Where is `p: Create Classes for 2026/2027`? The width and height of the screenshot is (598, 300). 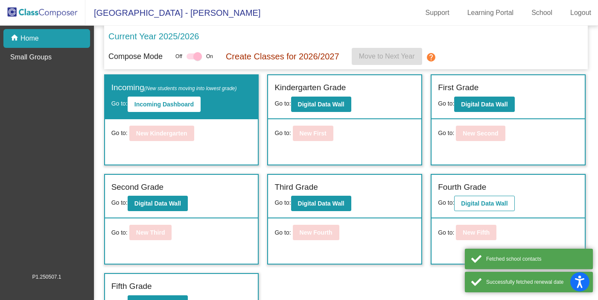 p: Create Classes for 2026/2027 is located at coordinates (282, 56).